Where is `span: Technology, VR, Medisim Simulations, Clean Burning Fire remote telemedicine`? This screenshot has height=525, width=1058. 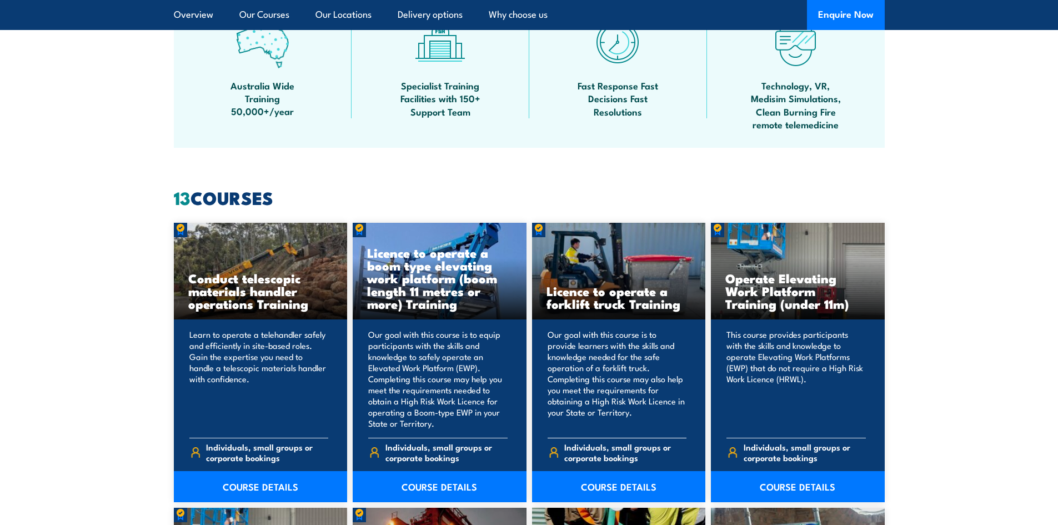
span: Technology, VR, Medisim Simulations, Clean Burning Fire remote telemedicine is located at coordinates (796, 105).